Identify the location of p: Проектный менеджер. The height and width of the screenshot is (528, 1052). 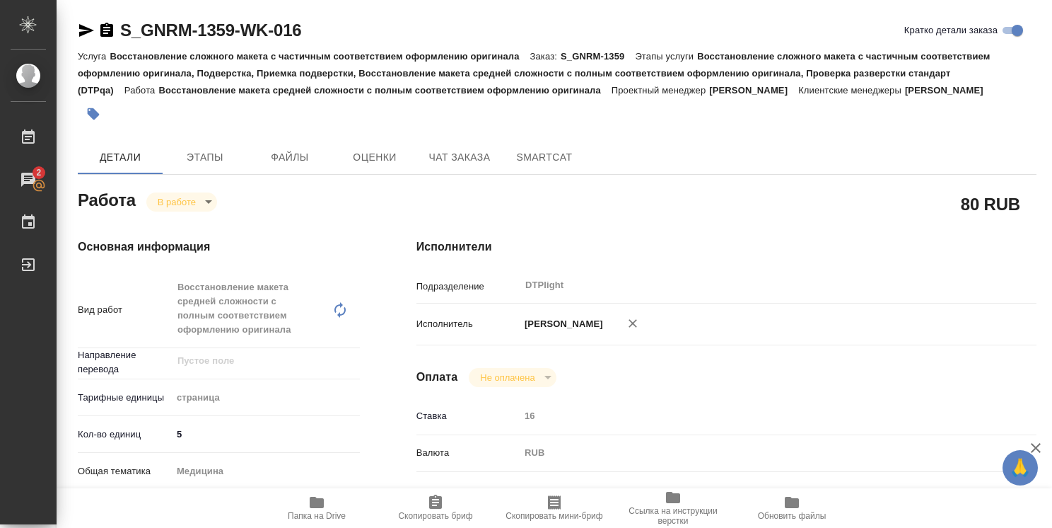
(661, 90).